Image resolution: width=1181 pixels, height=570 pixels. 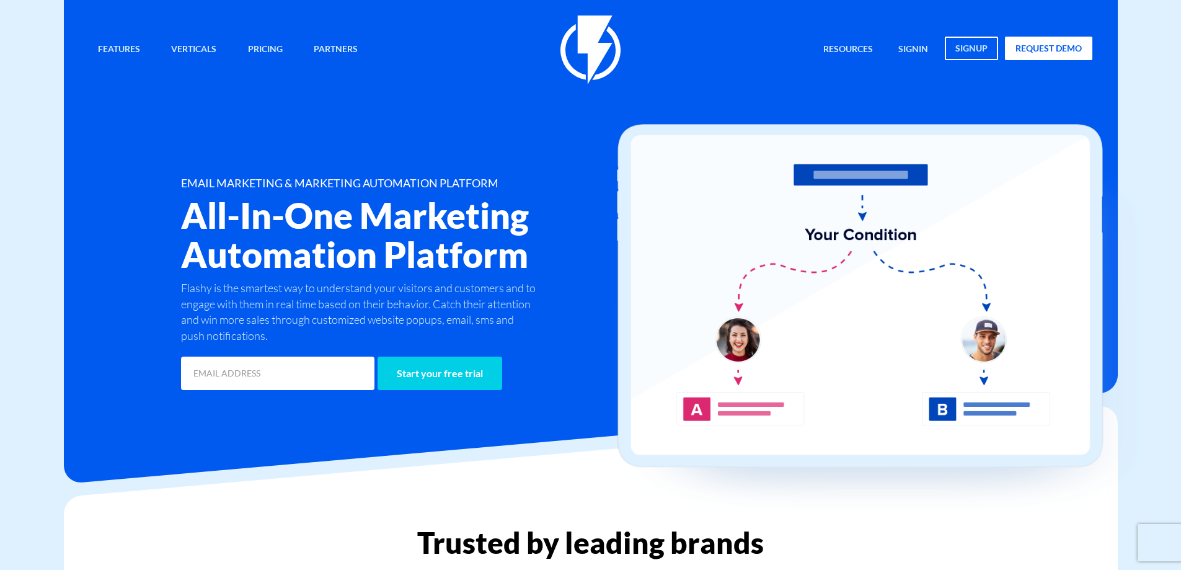 I want to click on a: signin, so click(x=913, y=50).